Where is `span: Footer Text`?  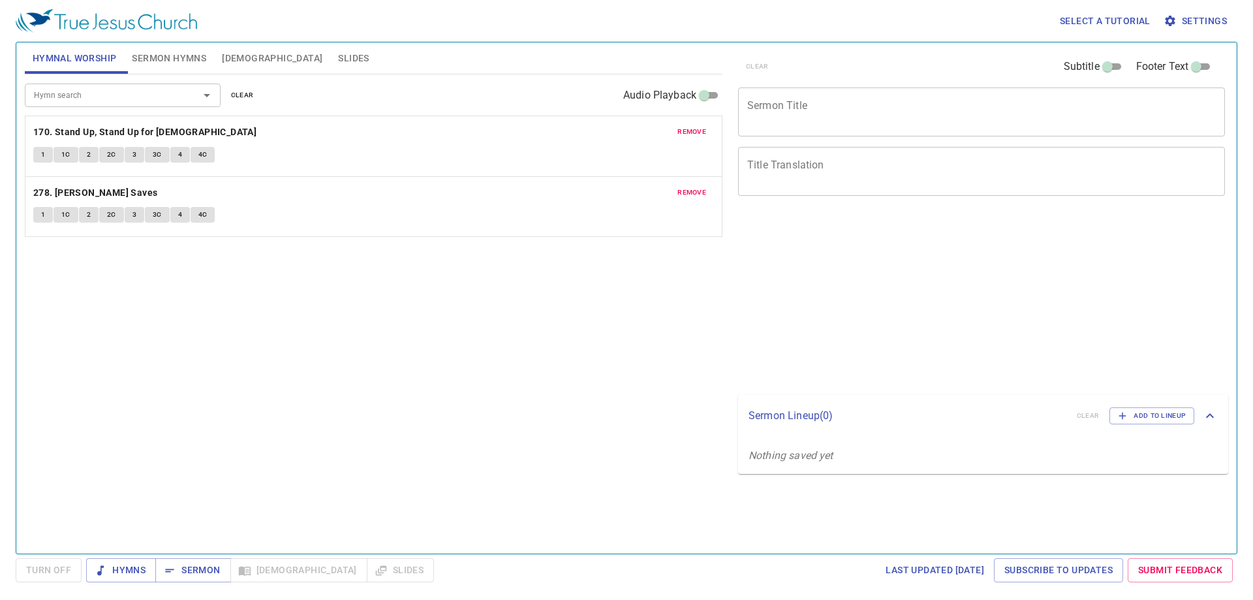
span: Footer Text is located at coordinates (1163, 67).